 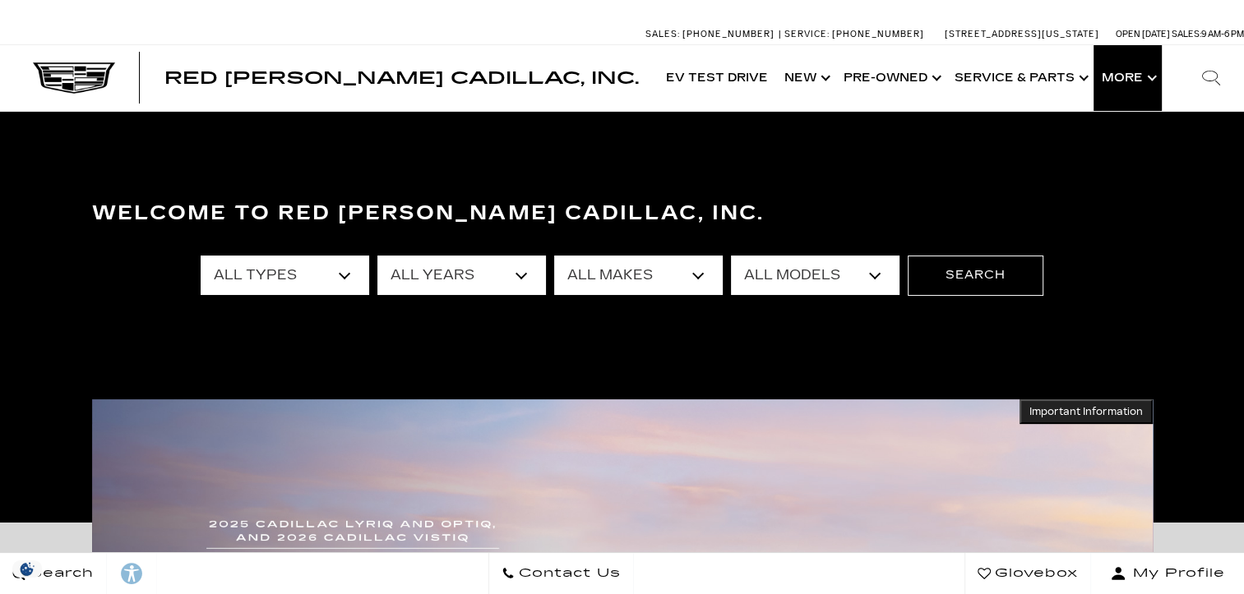 I want to click on a: New, so click(x=806, y=78).